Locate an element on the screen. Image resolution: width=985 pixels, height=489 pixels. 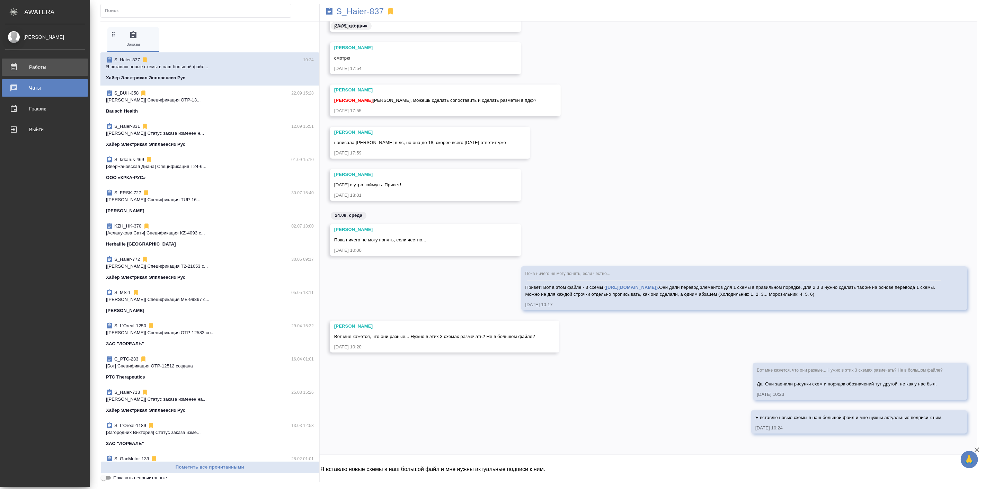
p: S_krkarus-469 is located at coordinates (129, 160).